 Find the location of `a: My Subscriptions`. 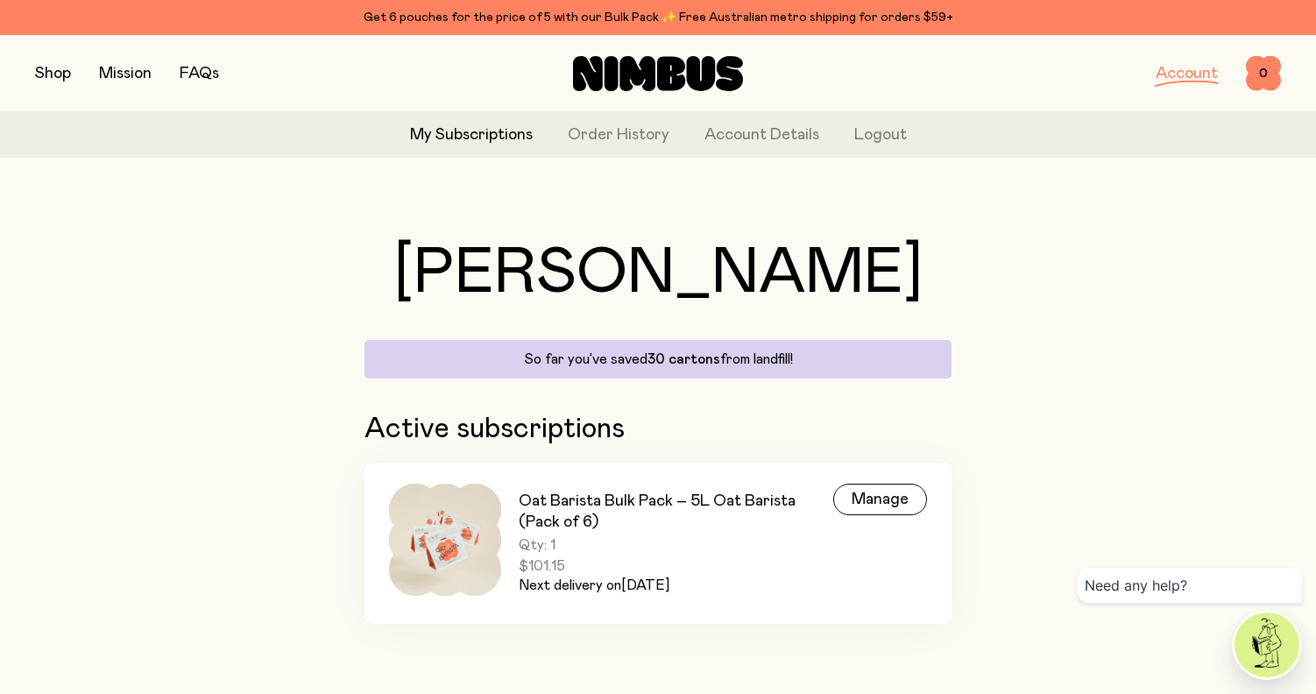

a: My Subscriptions is located at coordinates (471, 135).